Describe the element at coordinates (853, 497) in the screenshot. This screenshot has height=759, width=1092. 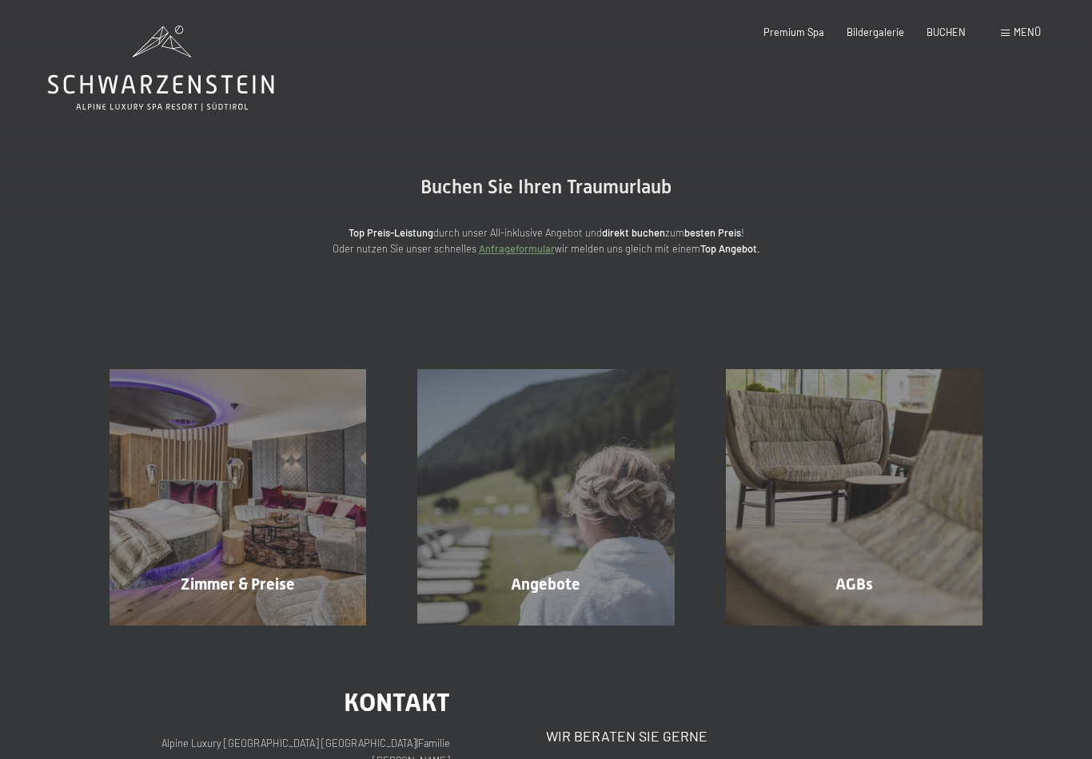
I see `a: Buchung AGBs` at that location.